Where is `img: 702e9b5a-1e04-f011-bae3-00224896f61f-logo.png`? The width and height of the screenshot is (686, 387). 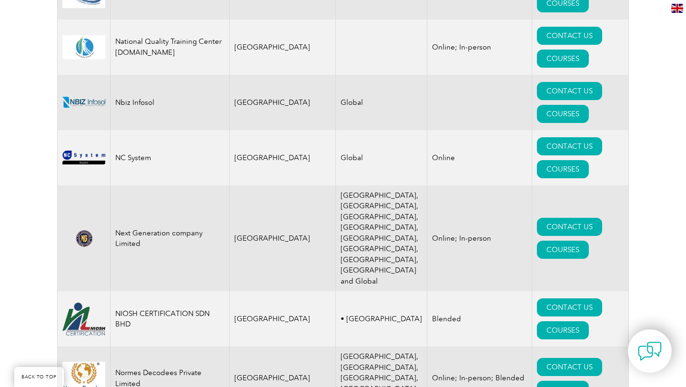
img: 702e9b5a-1e04-f011-bae3-00224896f61f-logo.png is located at coordinates (84, 238).